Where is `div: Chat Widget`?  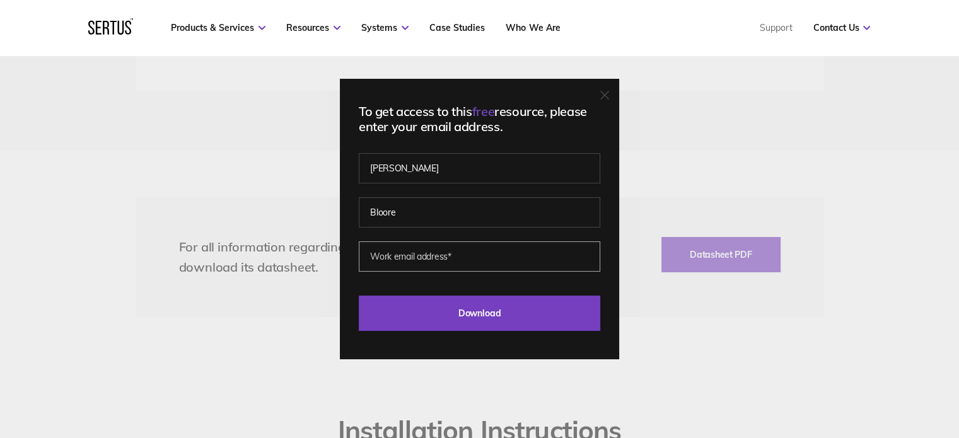 div: Chat Widget is located at coordinates (927, 408).